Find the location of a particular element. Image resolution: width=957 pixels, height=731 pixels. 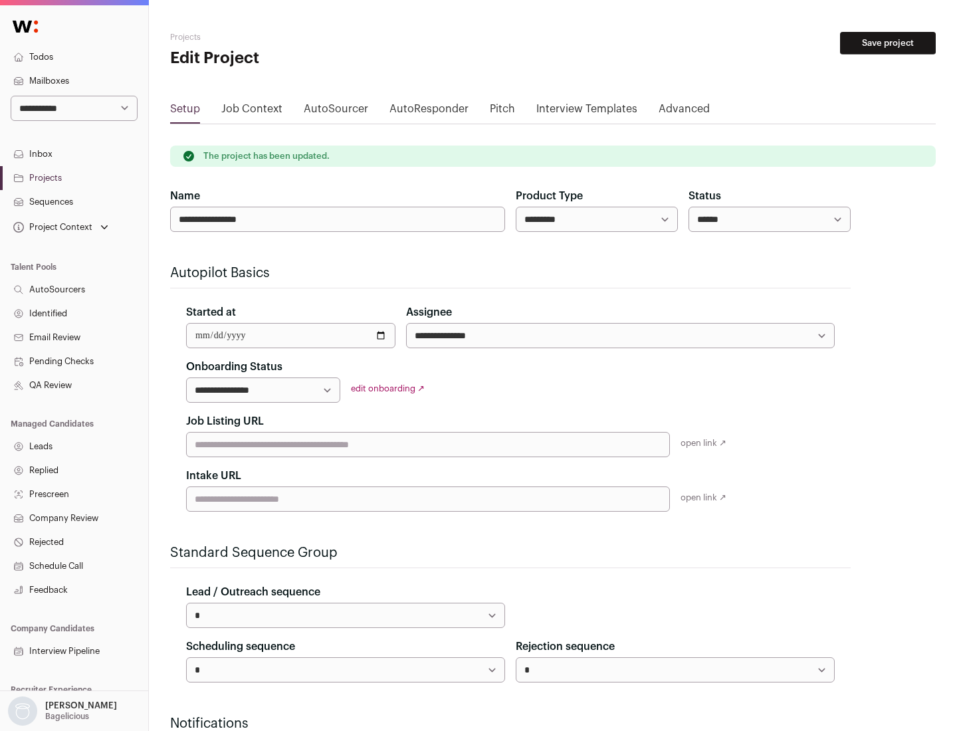

a: Interview Templates is located at coordinates (587, 112).